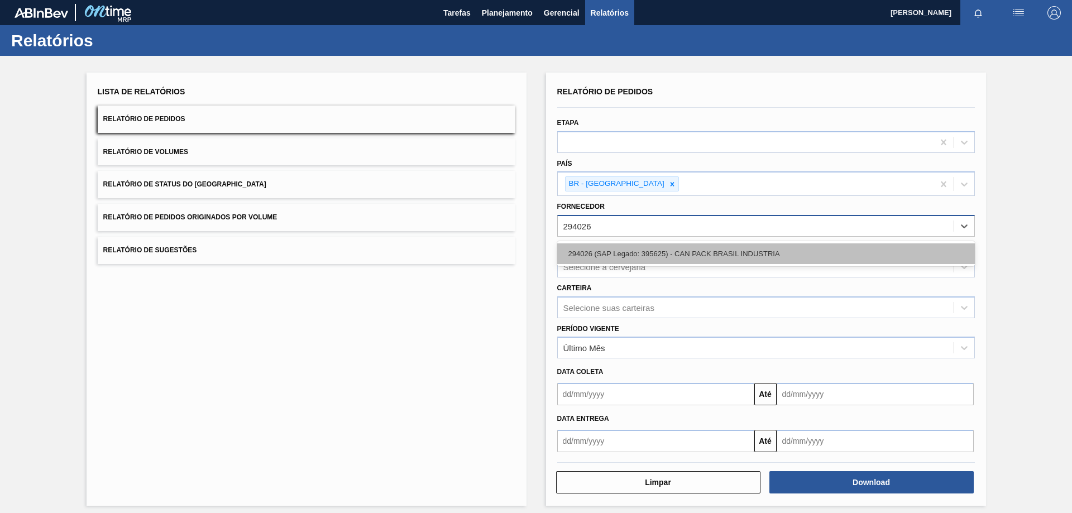 The width and height of the screenshot is (1072, 513). Describe the element at coordinates (871, 482) in the screenshot. I see `button: Download` at that location.